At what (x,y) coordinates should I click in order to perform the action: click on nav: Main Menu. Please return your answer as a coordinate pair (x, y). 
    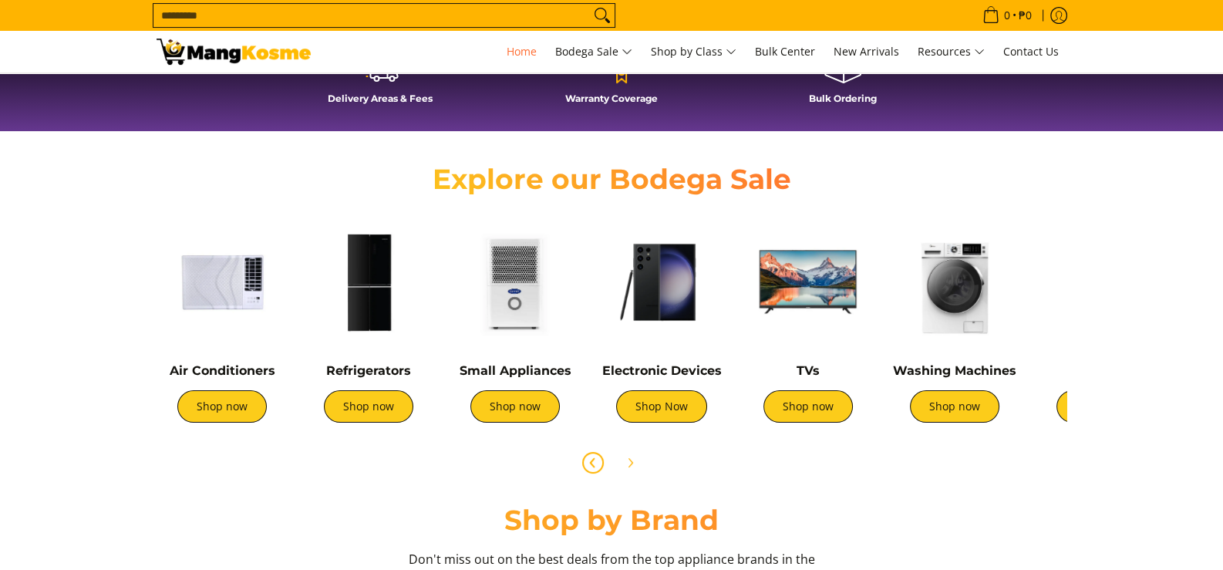
    Looking at the image, I should click on (696, 52).